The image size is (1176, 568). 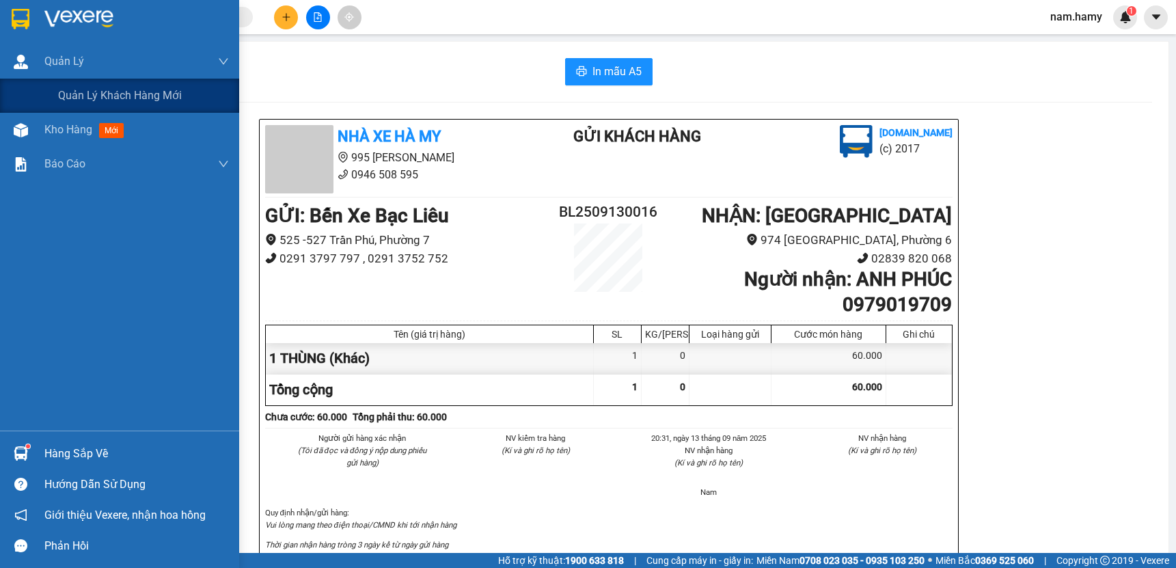 What do you see at coordinates (408, 240) in the screenshot?
I see `li: 525 -527 Trần Phú, Phường 7` at bounding box center [408, 240].